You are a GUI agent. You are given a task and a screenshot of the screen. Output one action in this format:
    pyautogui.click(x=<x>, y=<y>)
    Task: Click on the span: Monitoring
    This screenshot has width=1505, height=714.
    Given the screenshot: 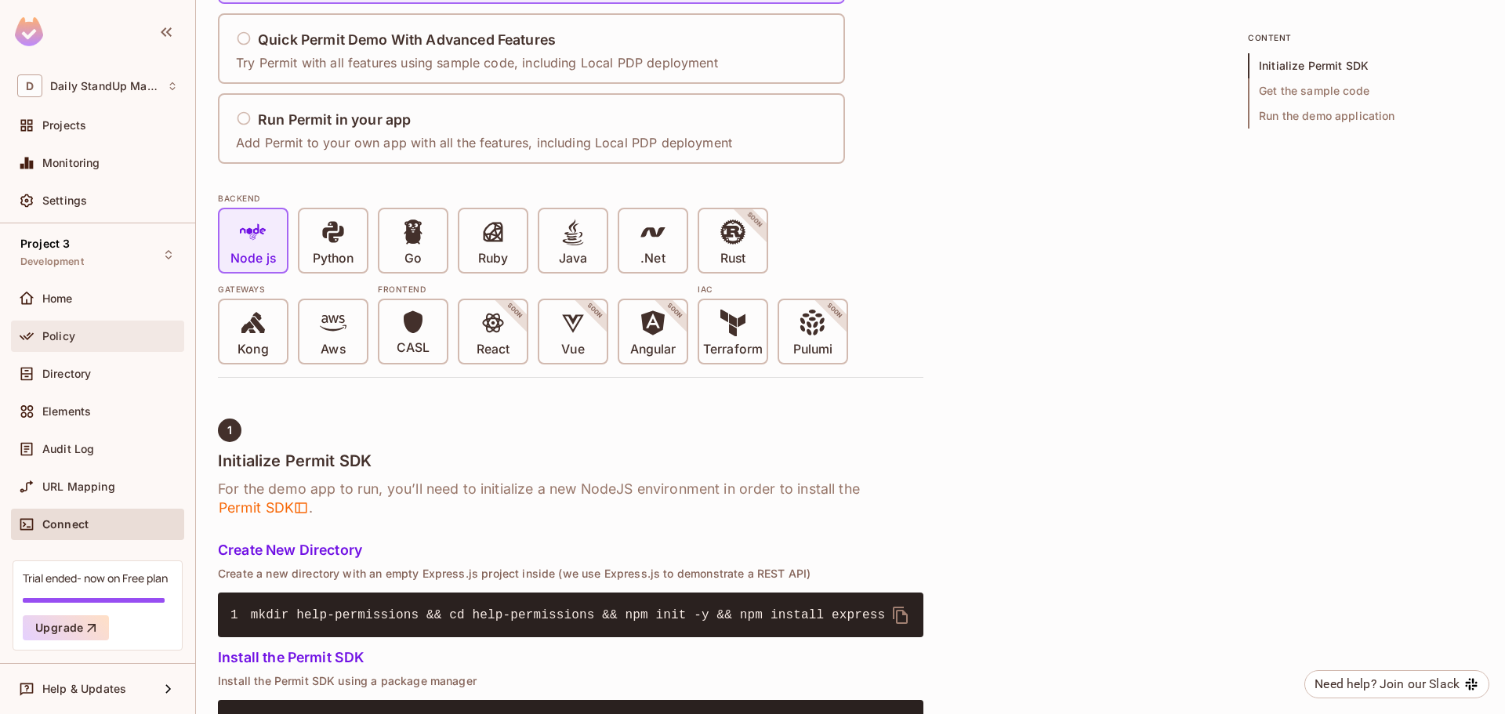 What is the action you would take?
    pyautogui.click(x=71, y=163)
    